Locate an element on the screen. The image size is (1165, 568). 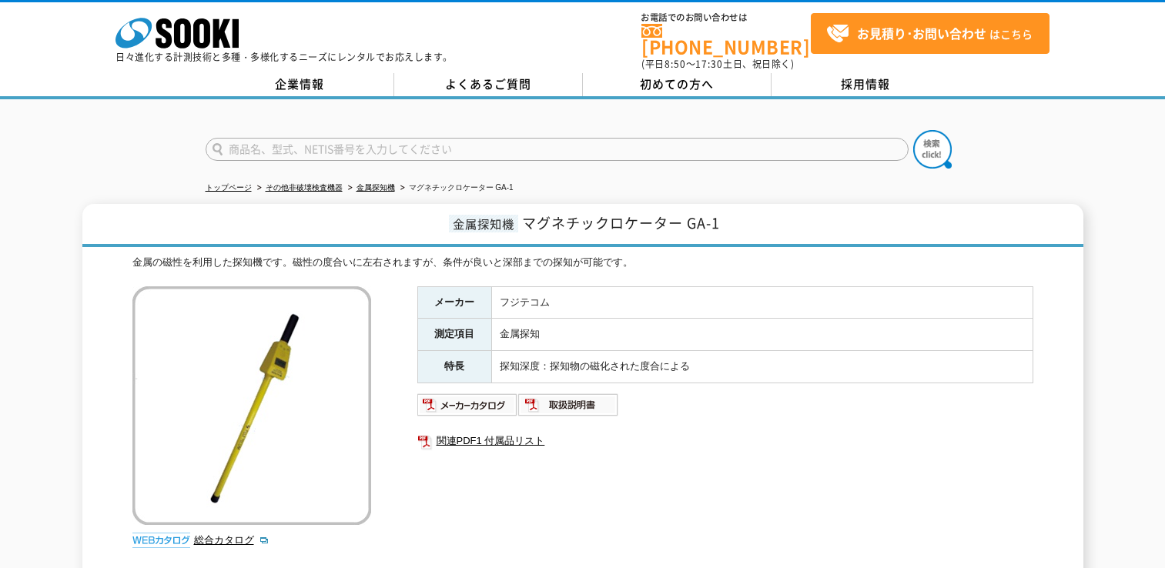
input: 商品名、型式、NETIS番号を入力してください is located at coordinates (557, 149).